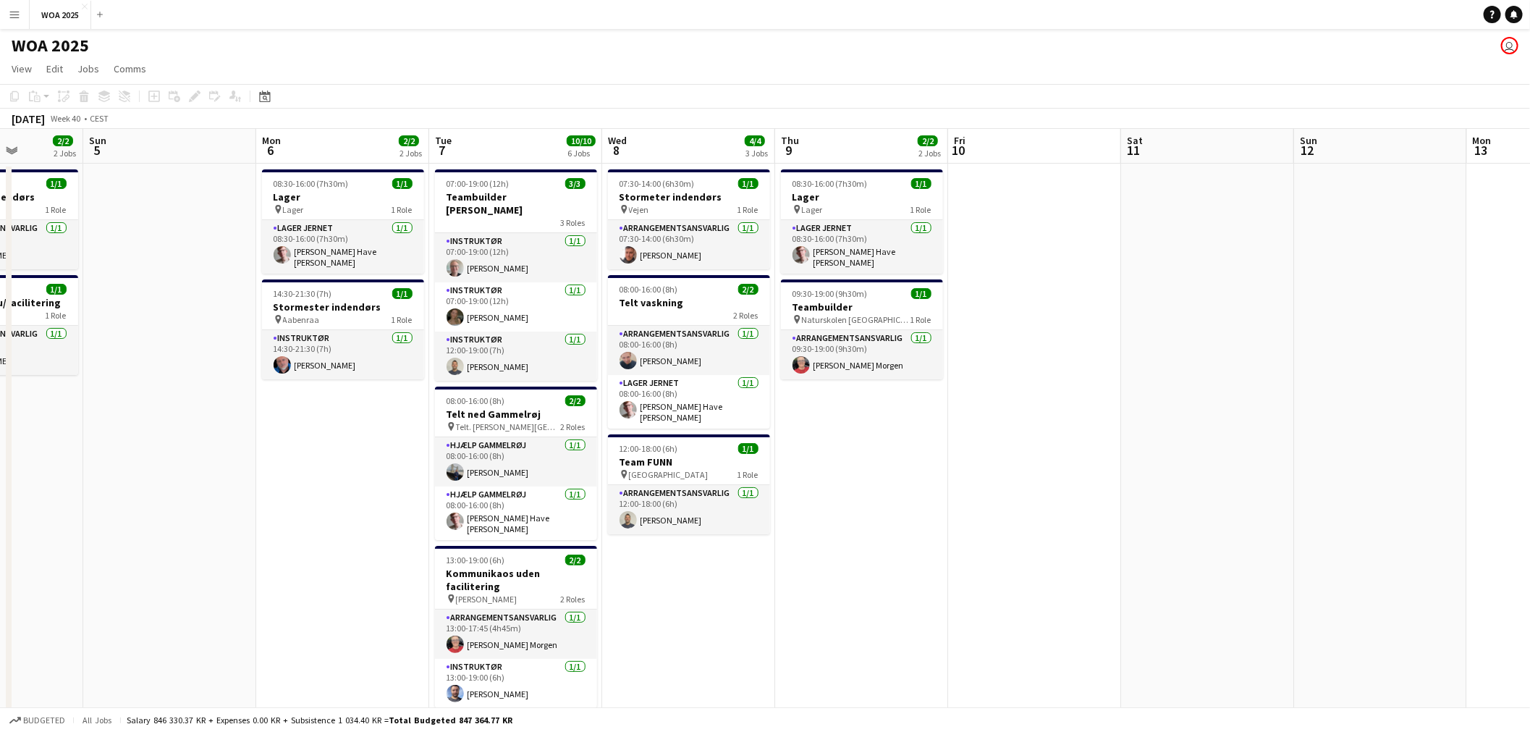 The height and width of the screenshot is (732, 1530). What do you see at coordinates (66, 118) in the screenshot?
I see `span: Week 40` at bounding box center [66, 118].